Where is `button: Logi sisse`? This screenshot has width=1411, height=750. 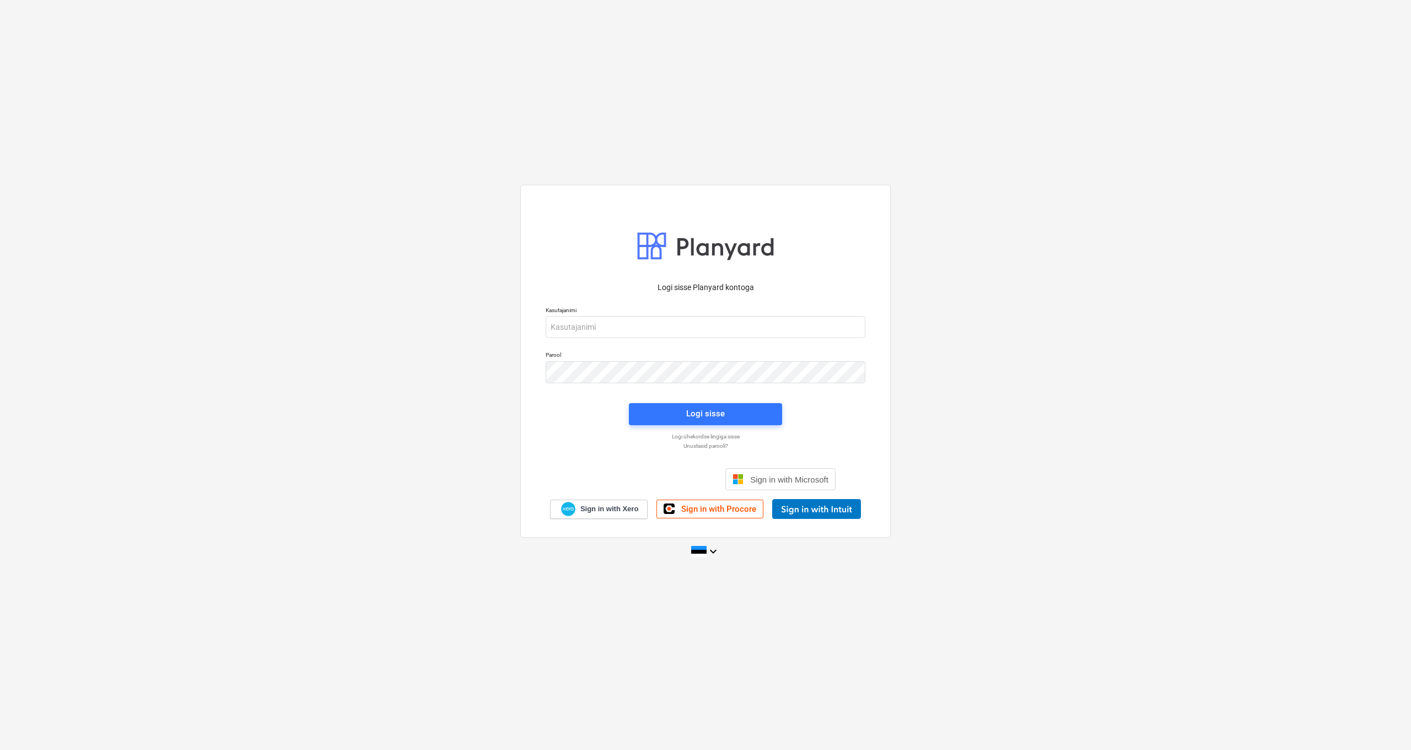
button: Logi sisse is located at coordinates (705, 414).